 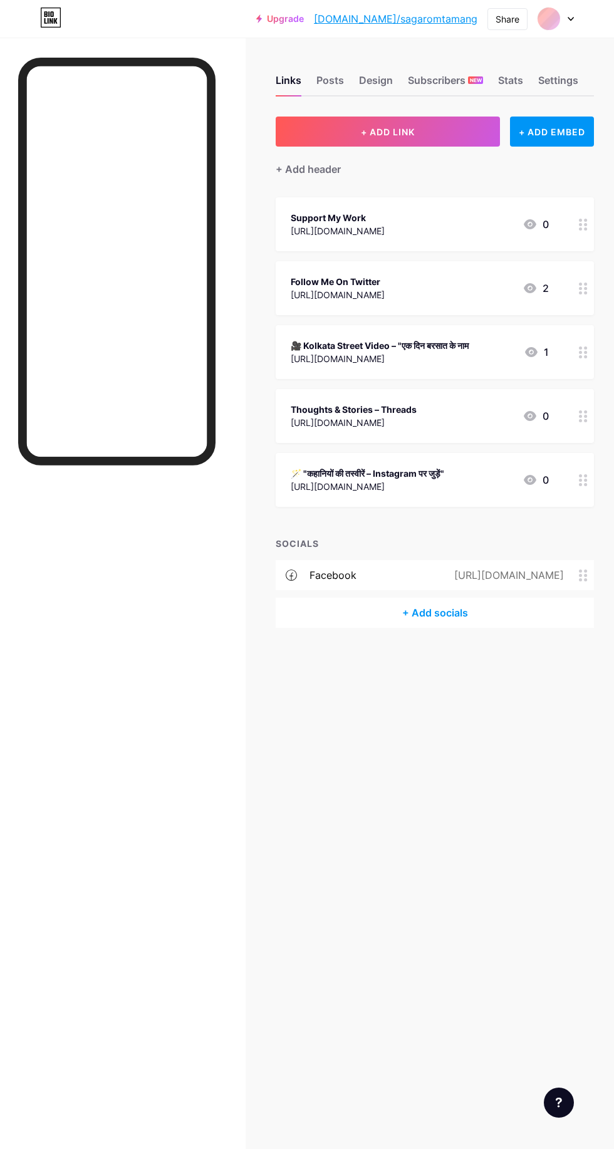 What do you see at coordinates (308, 169) in the screenshot?
I see `div: + Add header` at bounding box center [308, 169].